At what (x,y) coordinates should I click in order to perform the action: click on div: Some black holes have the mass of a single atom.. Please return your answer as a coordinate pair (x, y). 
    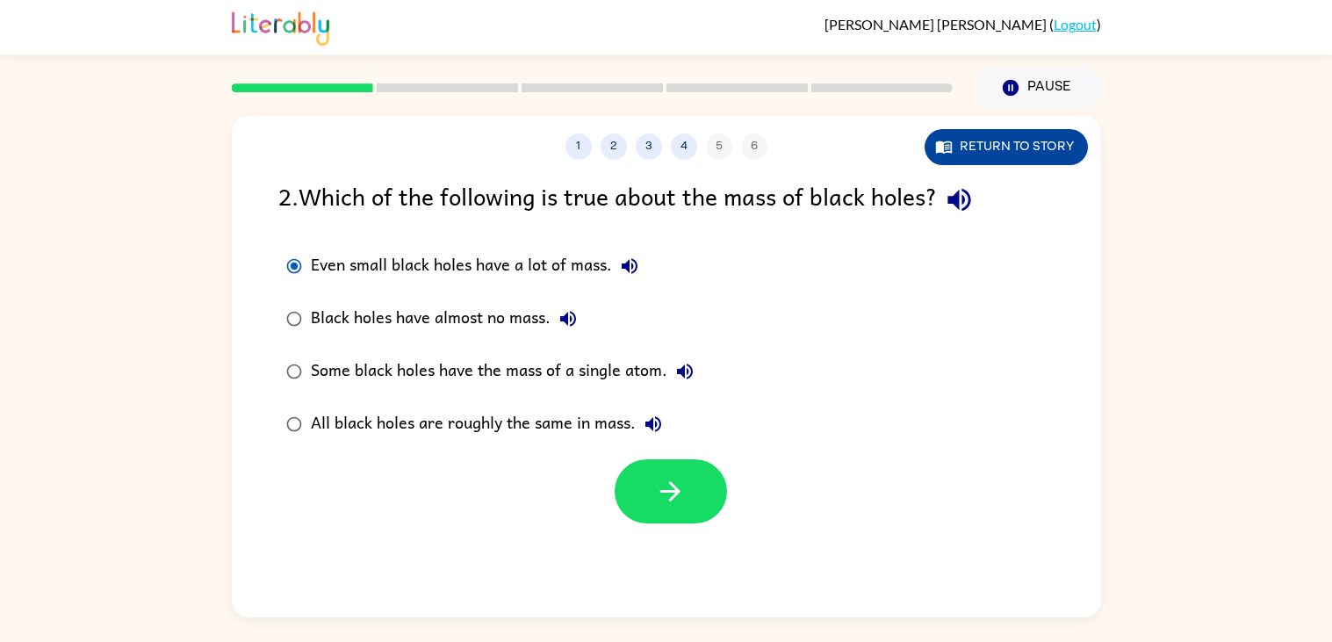
    Looking at the image, I should click on (507, 371).